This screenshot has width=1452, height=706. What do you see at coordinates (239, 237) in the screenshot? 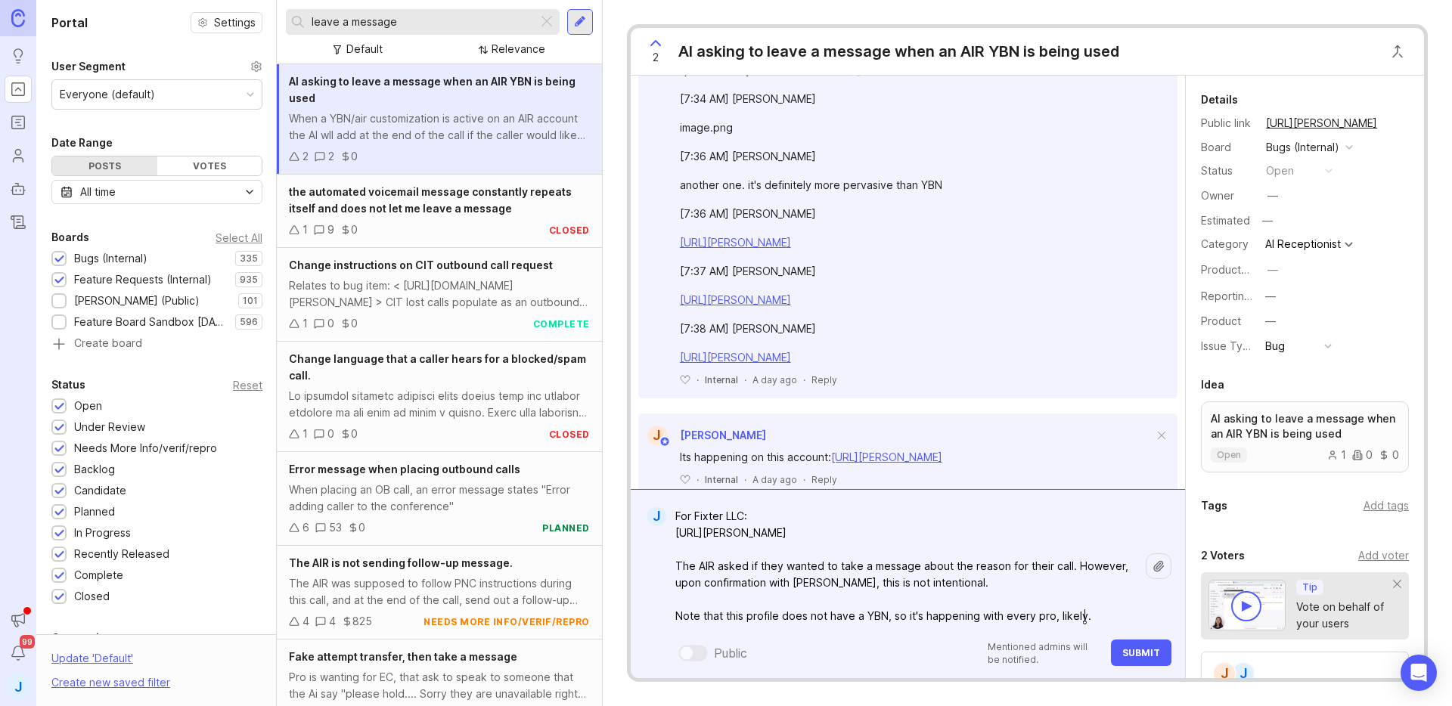
I see `div: Select All` at bounding box center [239, 237].